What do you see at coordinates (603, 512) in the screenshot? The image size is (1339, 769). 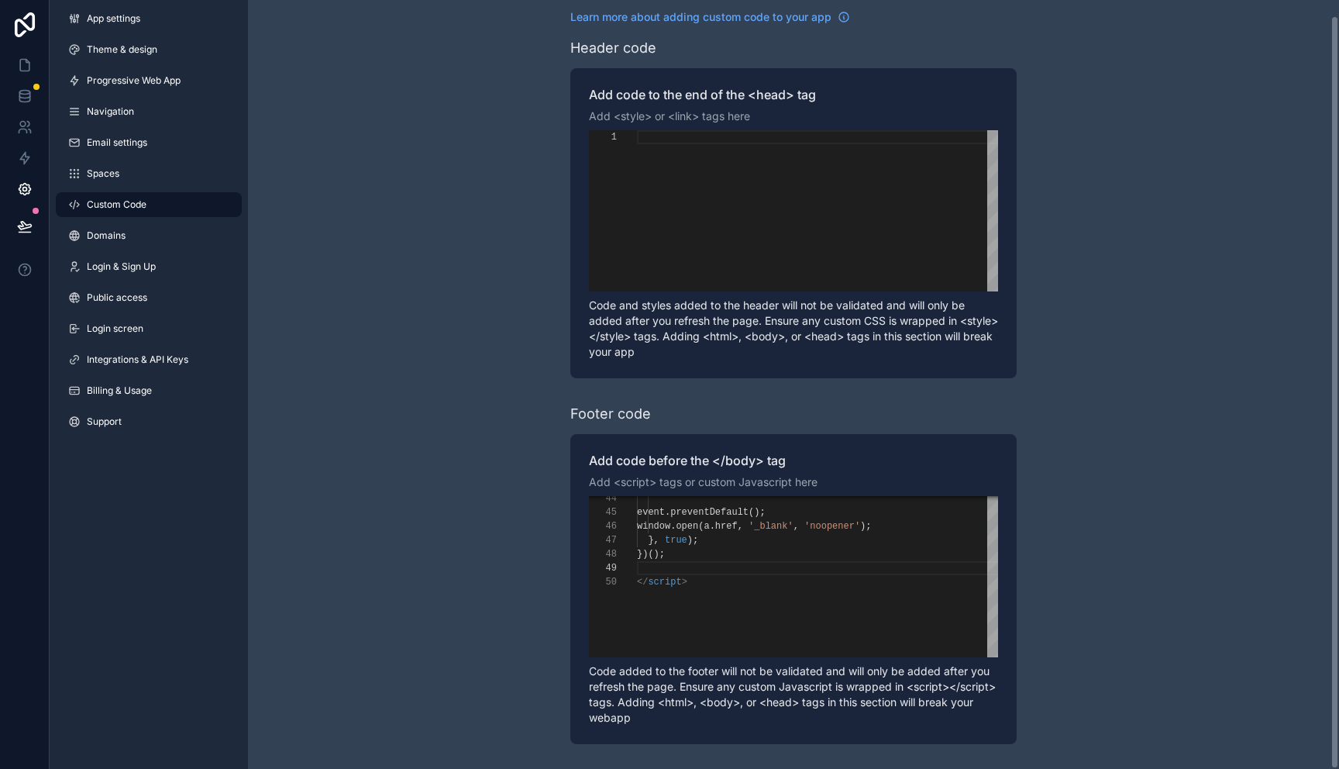 I see `div: 45` at bounding box center [603, 512].